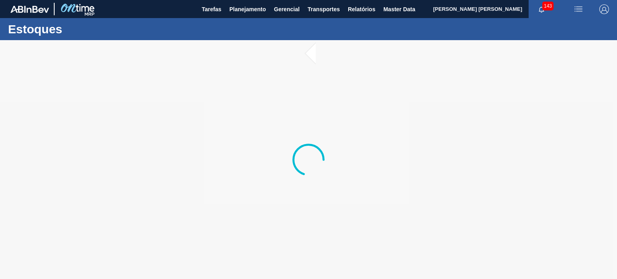  What do you see at coordinates (542, 9) in the screenshot?
I see `button: Notificações` at bounding box center [542, 9].